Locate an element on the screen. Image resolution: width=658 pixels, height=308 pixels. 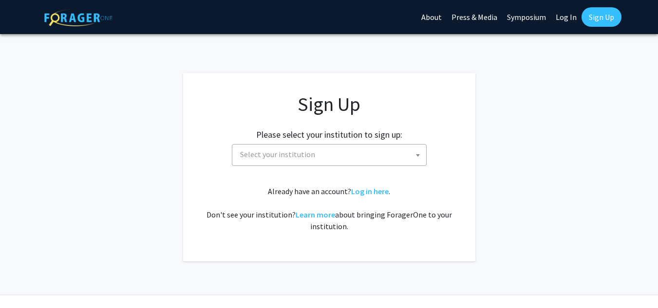
a: Learn more about bringing ForagerOne to your institution is located at coordinates (315, 215).